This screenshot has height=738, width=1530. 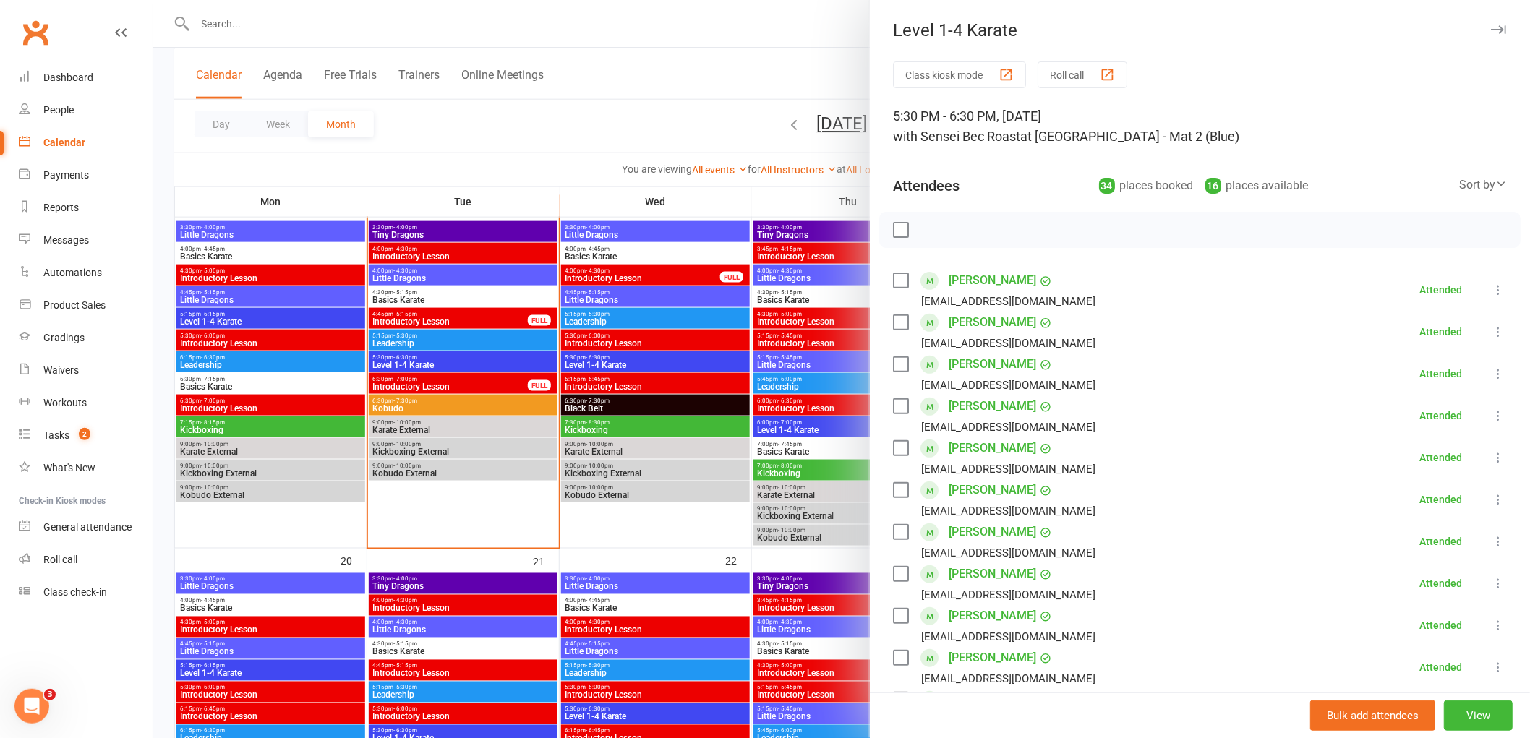 I want to click on a: People, so click(x=85, y=110).